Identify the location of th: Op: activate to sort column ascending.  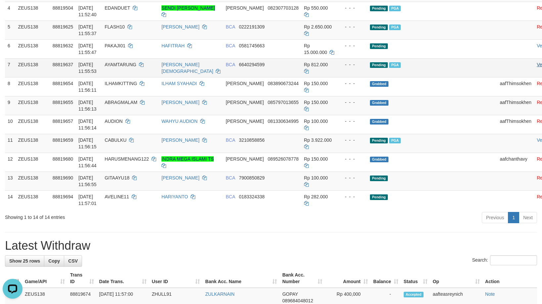
(456, 278).